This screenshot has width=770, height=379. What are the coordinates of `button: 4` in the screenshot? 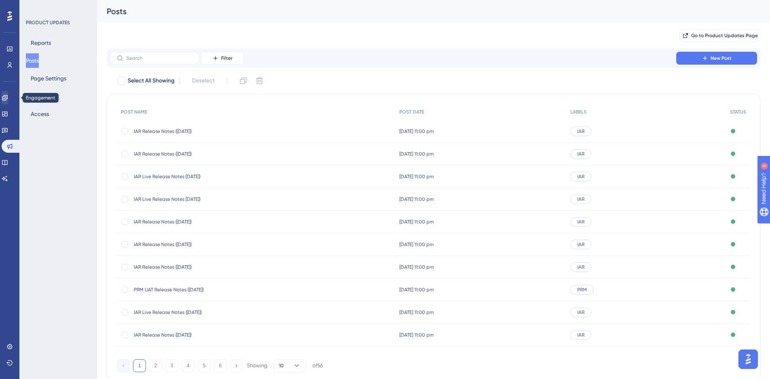 It's located at (188, 366).